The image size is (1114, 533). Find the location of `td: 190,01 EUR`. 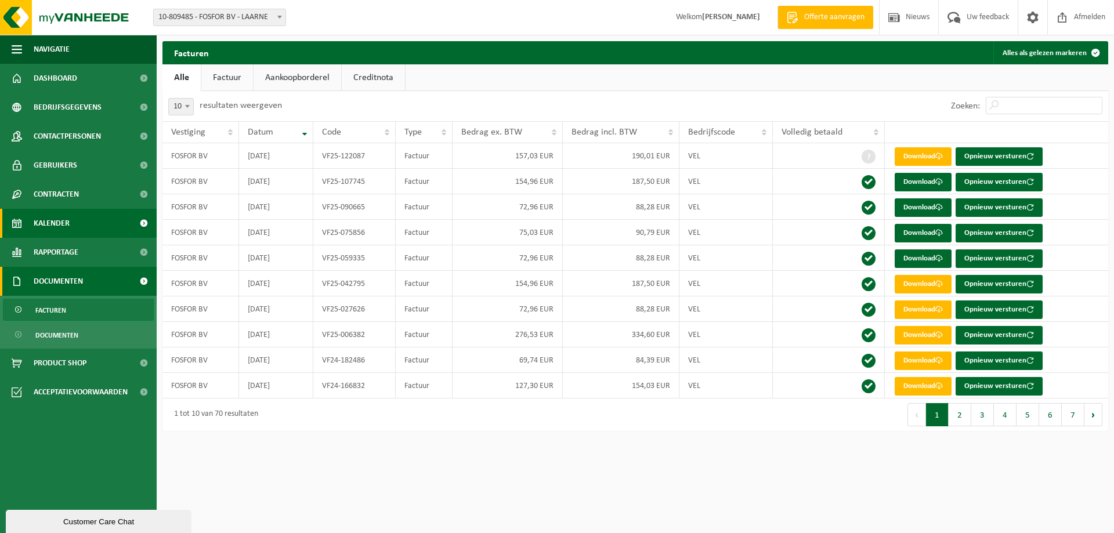

td: 190,01 EUR is located at coordinates (621, 156).